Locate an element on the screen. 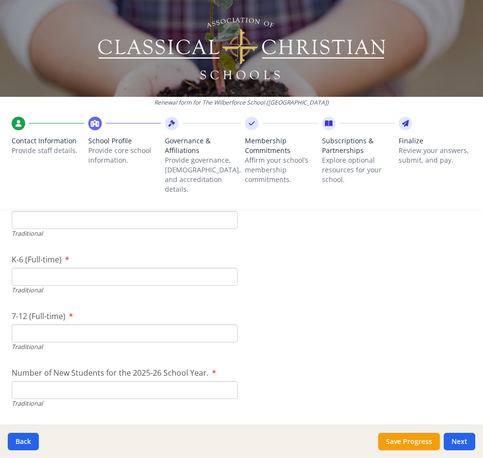 The height and width of the screenshot is (458, 483). span: 7-12 (Full-time) is located at coordinates (38, 316).